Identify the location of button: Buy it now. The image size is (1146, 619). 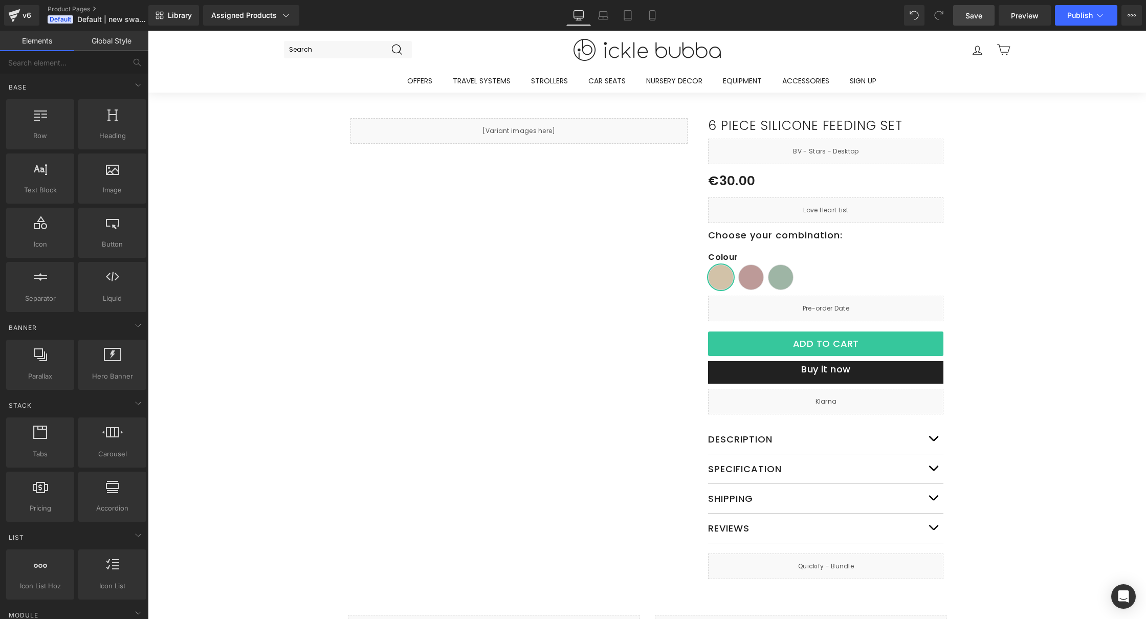
(678, 342).